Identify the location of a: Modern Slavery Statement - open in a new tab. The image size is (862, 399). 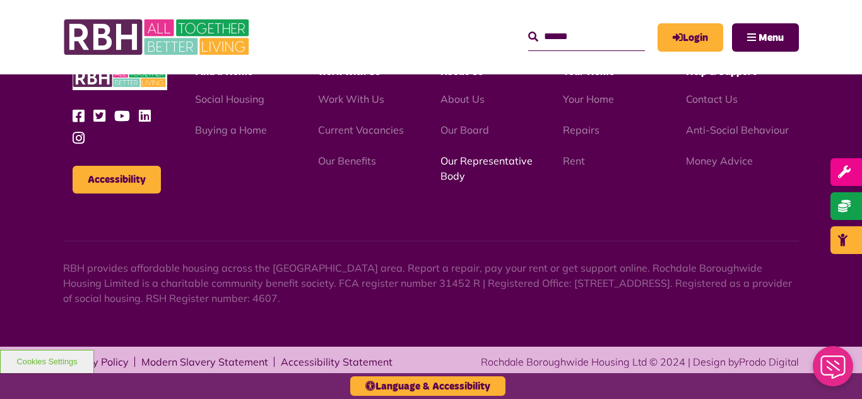
(204, 362).